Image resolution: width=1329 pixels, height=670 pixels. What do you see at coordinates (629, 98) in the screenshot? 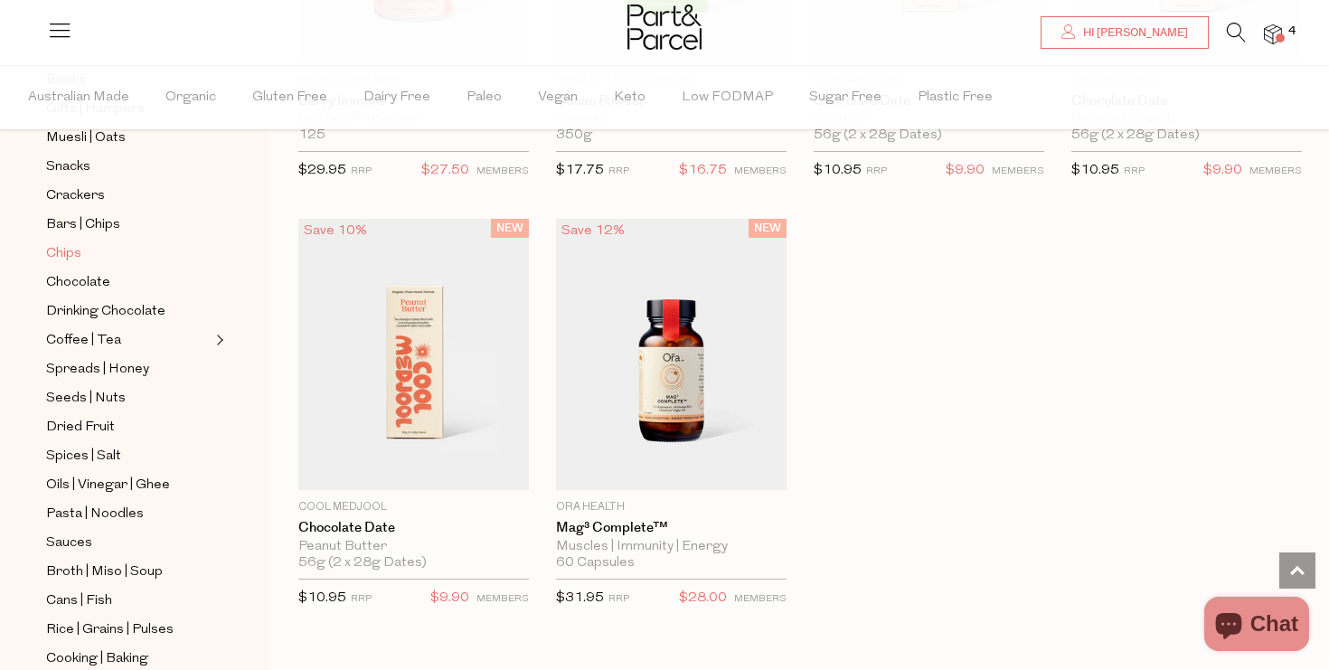
I see `span: Keto` at bounding box center [629, 98].